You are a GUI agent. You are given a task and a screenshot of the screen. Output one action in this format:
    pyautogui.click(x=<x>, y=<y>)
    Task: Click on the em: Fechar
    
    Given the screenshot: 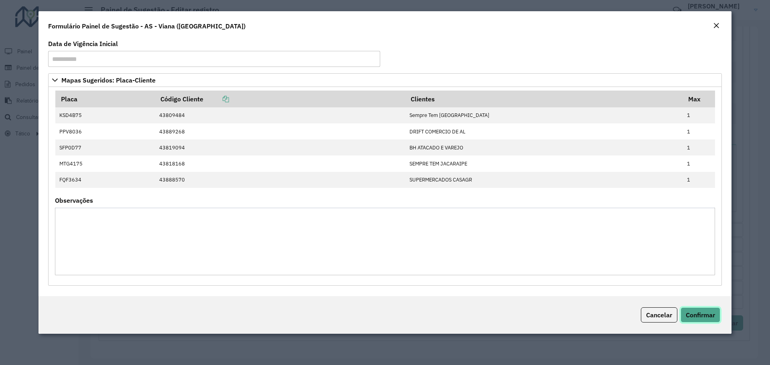 What is the action you would take?
    pyautogui.click(x=716, y=26)
    